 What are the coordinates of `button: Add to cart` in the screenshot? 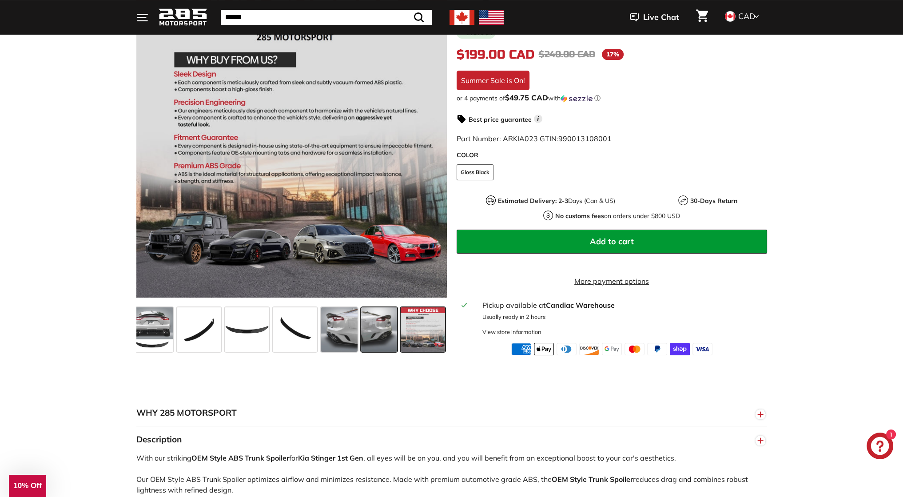 It's located at (612, 242).